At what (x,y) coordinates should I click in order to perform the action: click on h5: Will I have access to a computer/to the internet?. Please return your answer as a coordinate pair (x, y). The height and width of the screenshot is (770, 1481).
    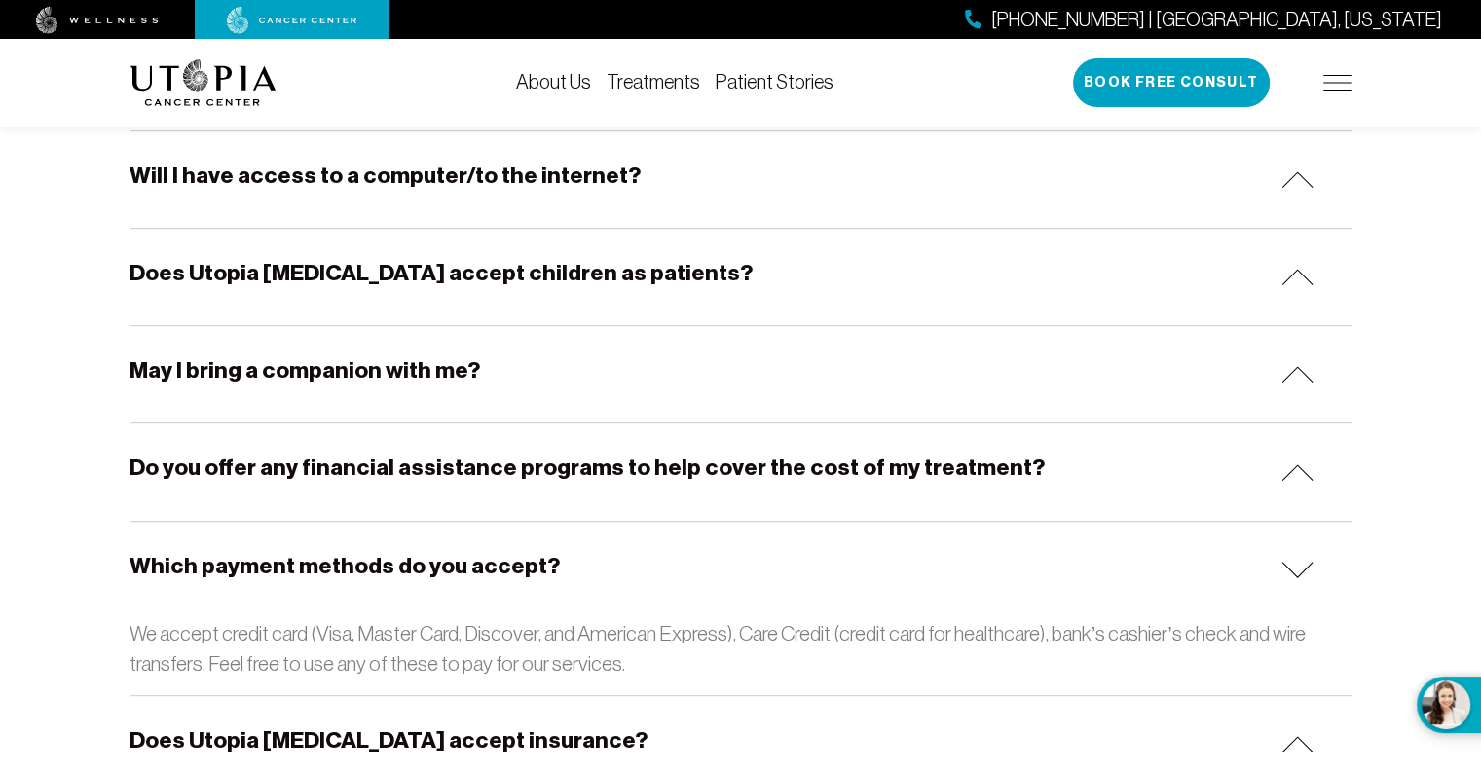
    Looking at the image, I should click on (385, 175).